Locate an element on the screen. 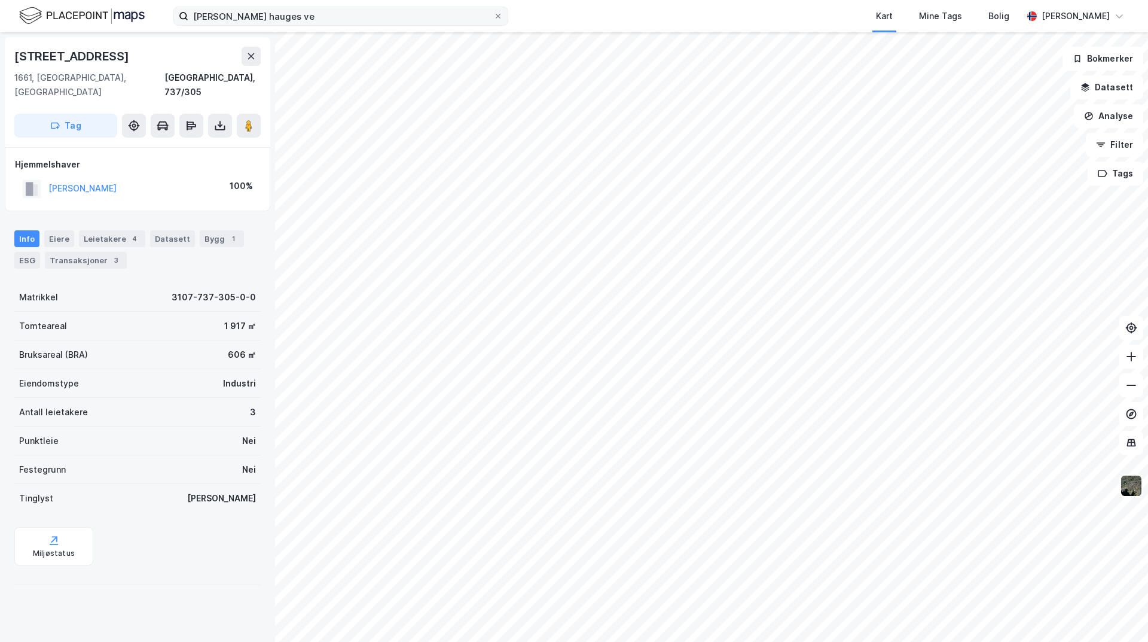 This screenshot has width=1148, height=642. div: Antall leietakere is located at coordinates (53, 412).